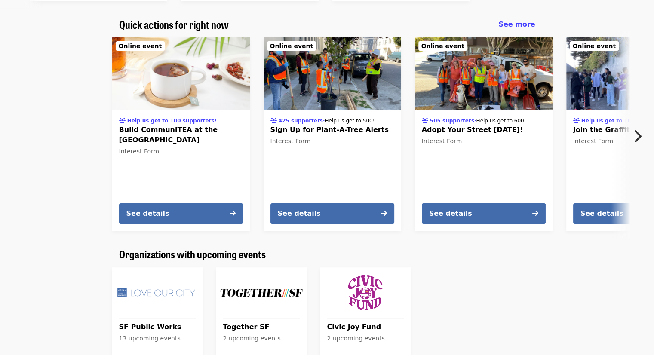 The width and height of the screenshot is (654, 355). What do you see at coordinates (172, 121) in the screenshot?
I see `span: Help us get to 100 supporters!` at bounding box center [172, 121].